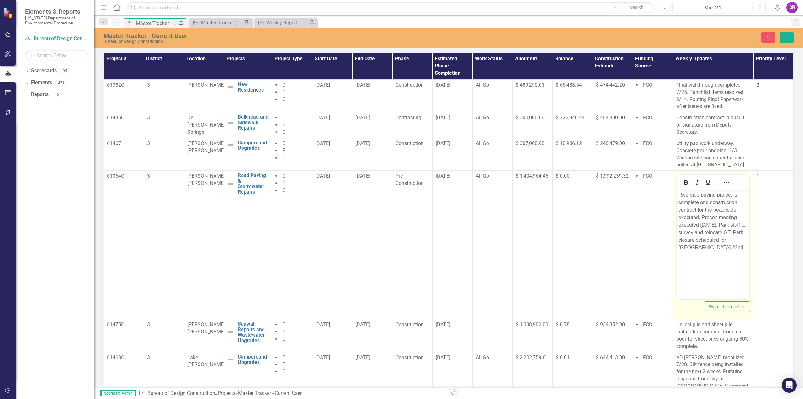  I want to click on p: Riverside paving project is complete and construction contract for the beachside executed. Precon..., so click(36, 32).